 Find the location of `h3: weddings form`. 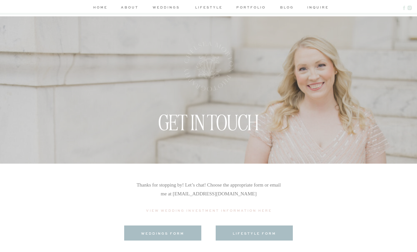

h3: weddings form is located at coordinates (163, 233).